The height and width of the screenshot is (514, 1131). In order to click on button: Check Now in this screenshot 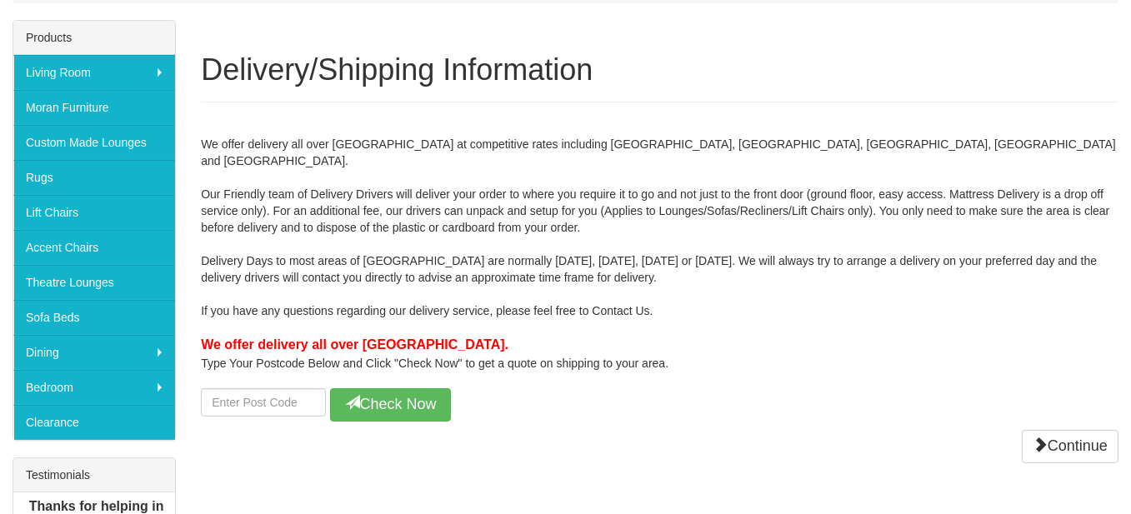, I will do `click(390, 405)`.